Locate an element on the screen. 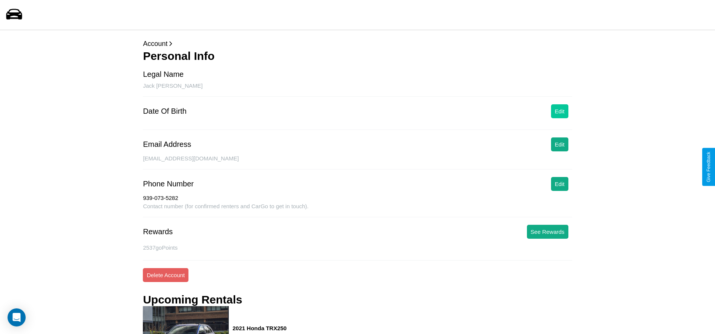  div: Give Feedback is located at coordinates (709, 167).